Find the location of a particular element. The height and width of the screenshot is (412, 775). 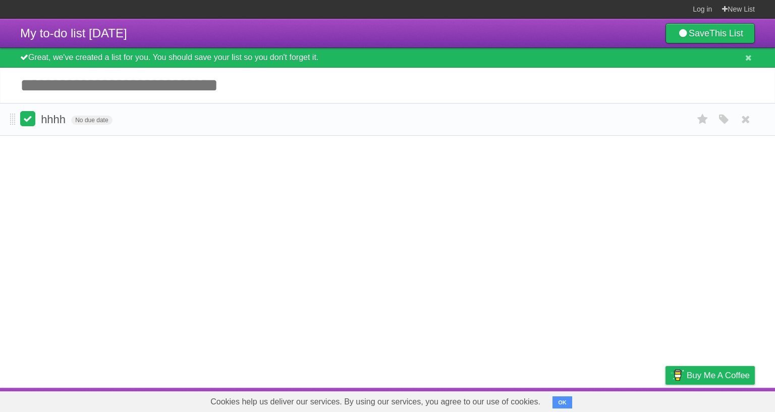

label: Done is located at coordinates (28, 119).